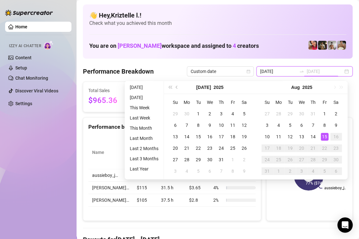 This screenshot has height=239, width=359. What do you see at coordinates (313, 45) in the screenshot?
I see `img: Vanessa` at bounding box center [313, 45].